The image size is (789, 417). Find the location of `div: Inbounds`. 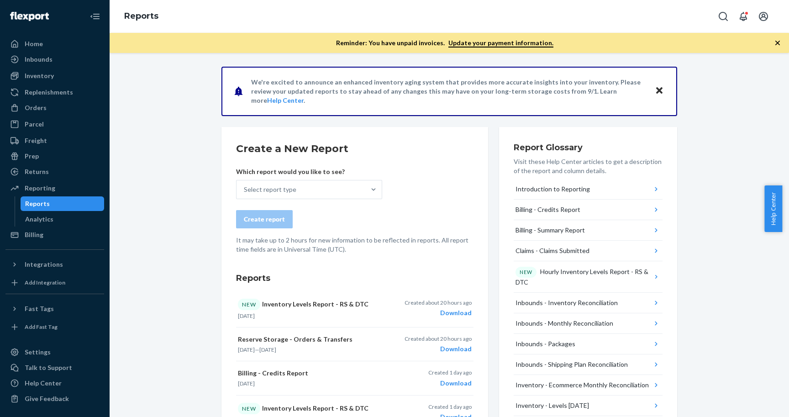

div: Inbounds is located at coordinates (38, 59).